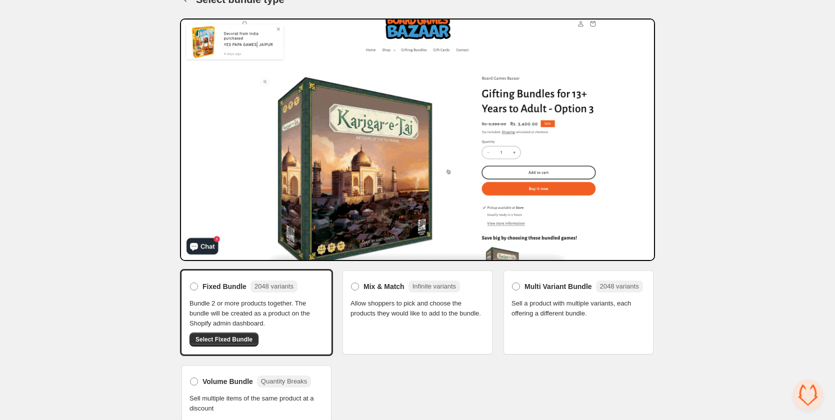 Image resolution: width=835 pixels, height=420 pixels. Describe the element at coordinates (284, 381) in the screenshot. I see `span: Quantity Breaks` at that location.